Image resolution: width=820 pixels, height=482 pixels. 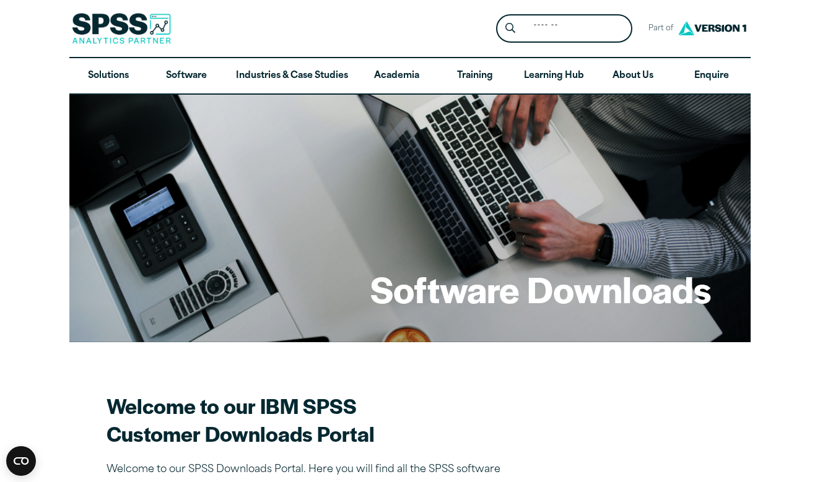 I want to click on a: Enquire, so click(x=712, y=76).